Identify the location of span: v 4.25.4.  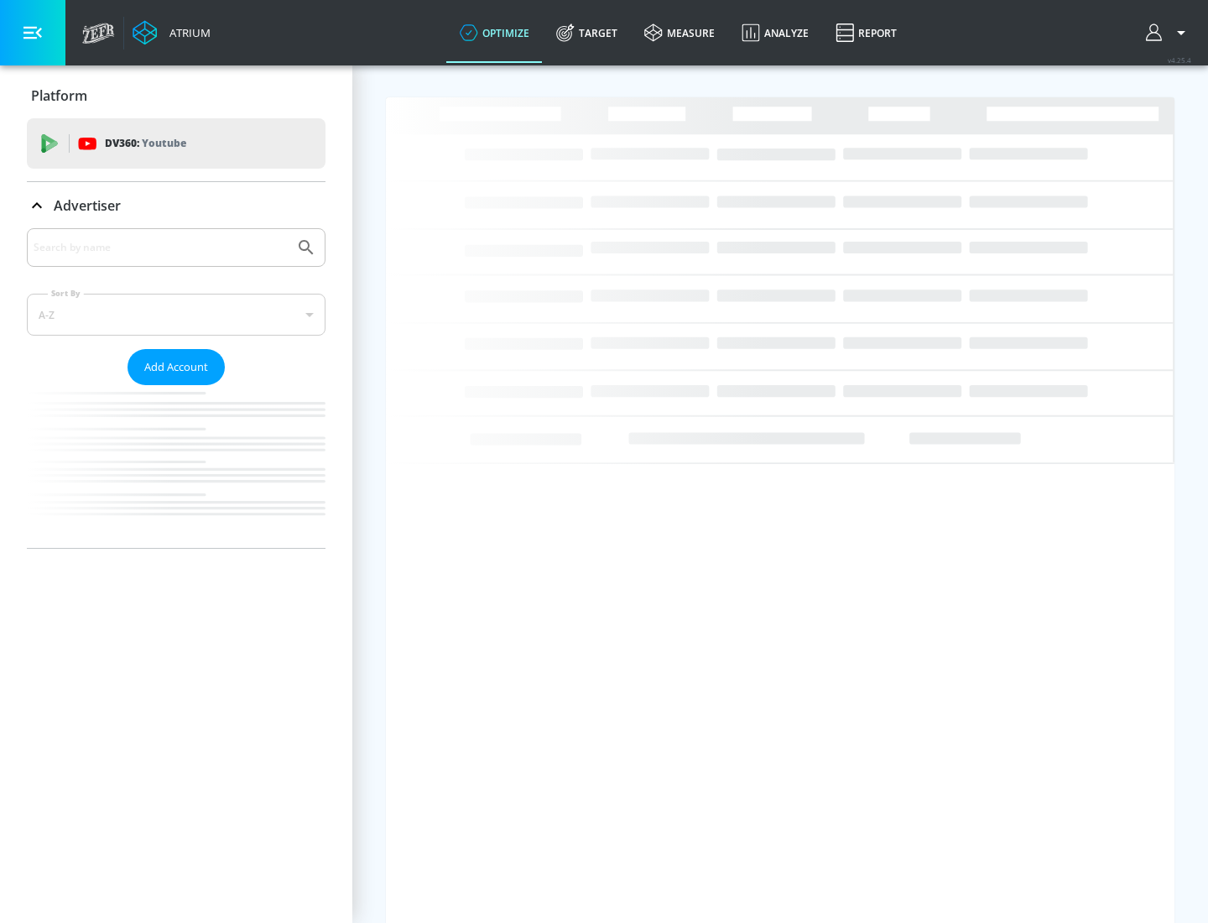
(1180, 60).